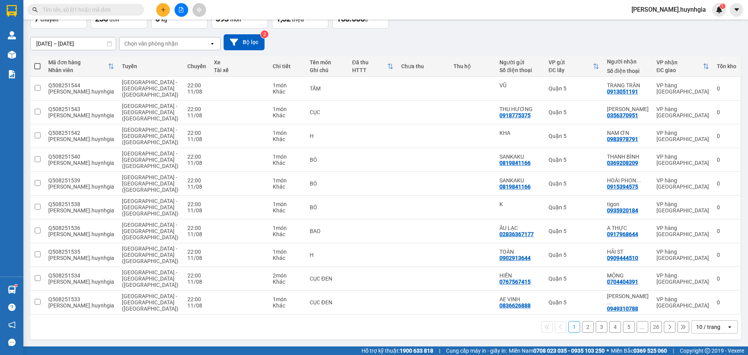  I want to click on div: 0704404391, so click(623, 282).